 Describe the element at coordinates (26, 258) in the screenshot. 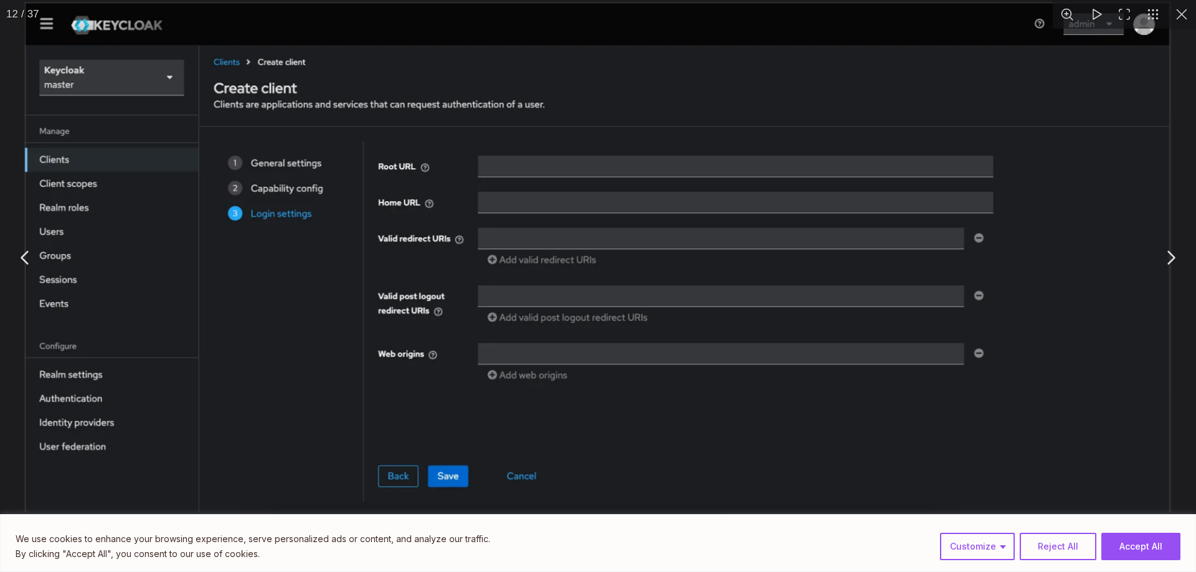

I see `button: Previous` at that location.